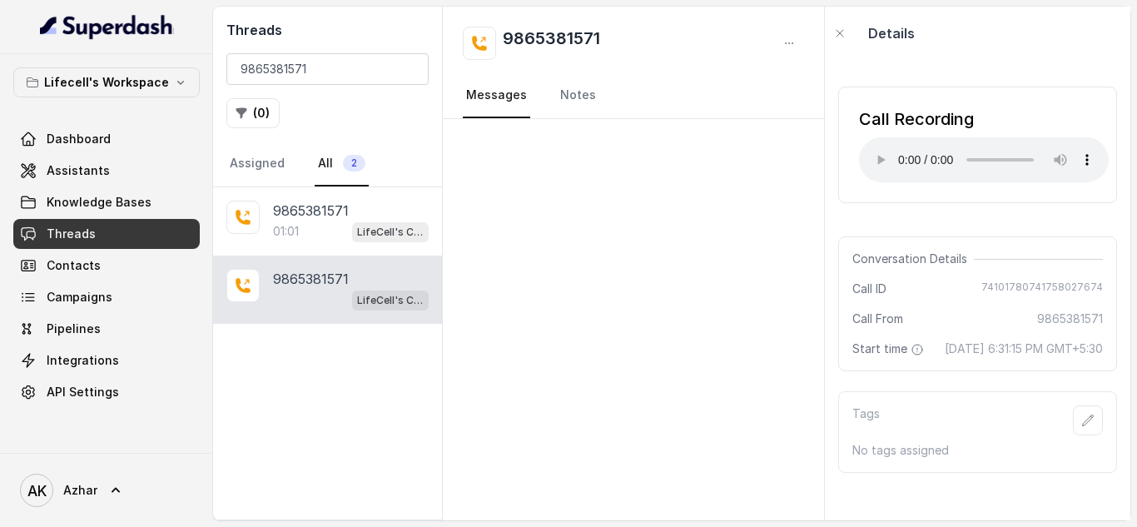  I want to click on a: Contacts, so click(106, 265).